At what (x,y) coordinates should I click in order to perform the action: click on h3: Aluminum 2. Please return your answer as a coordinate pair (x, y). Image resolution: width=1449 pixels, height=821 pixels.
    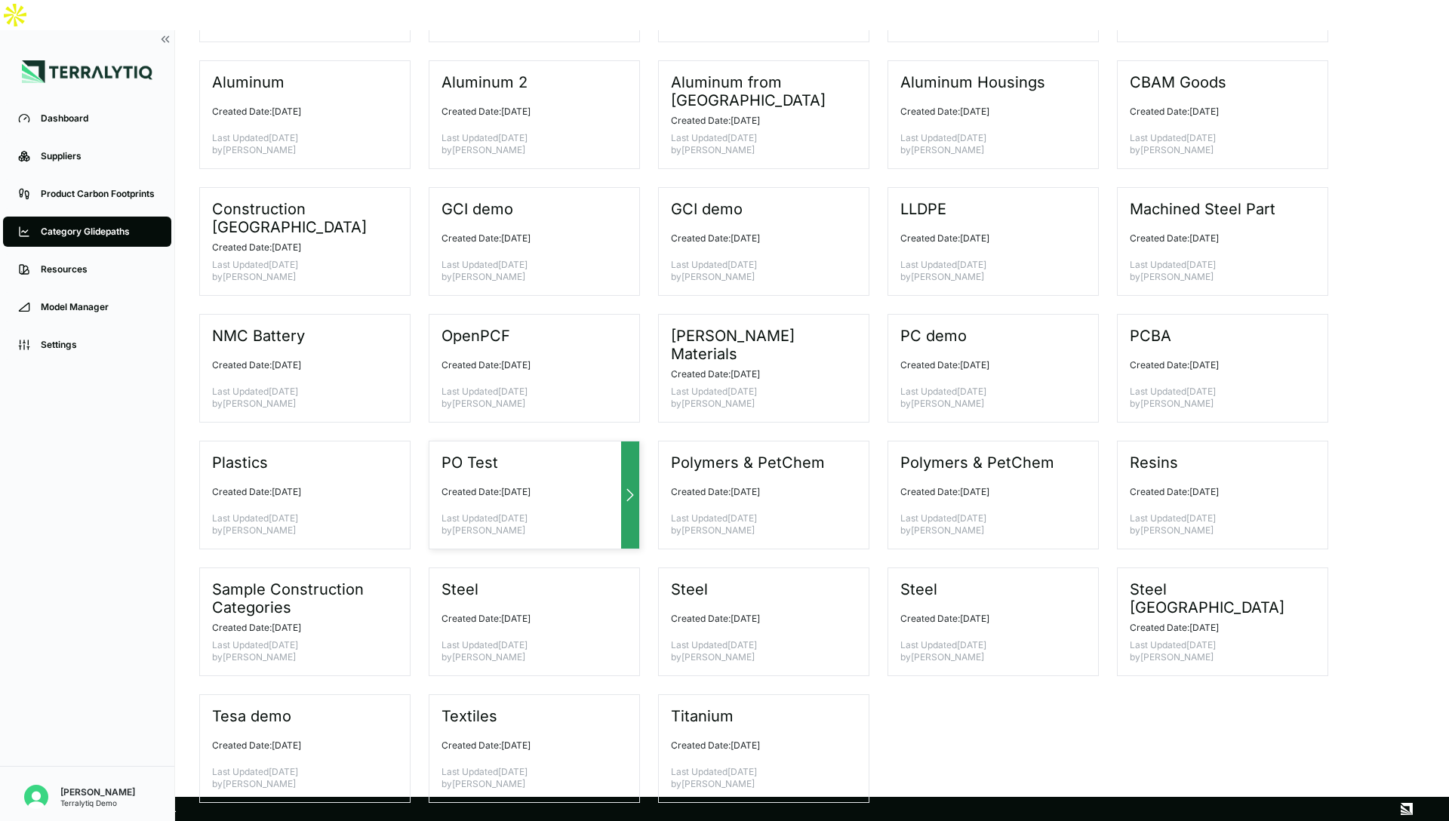
    Looking at the image, I should click on (485, 82).